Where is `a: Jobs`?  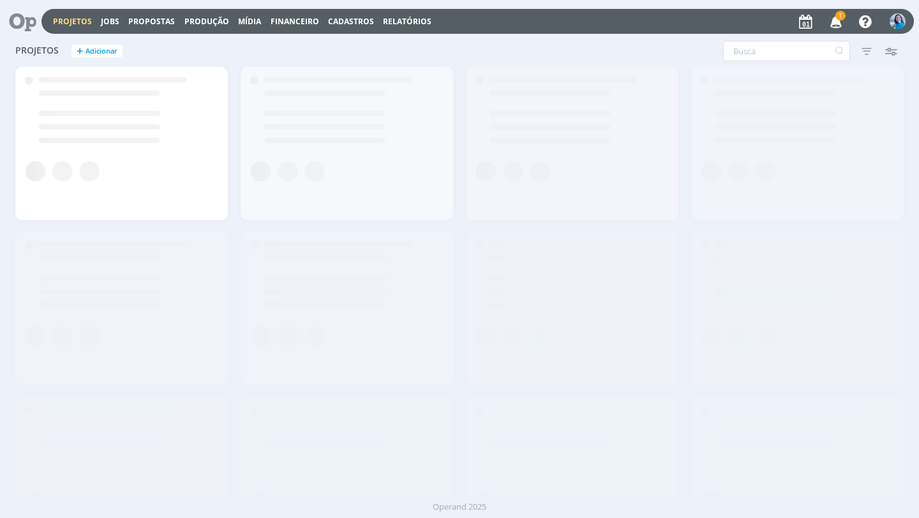
a: Jobs is located at coordinates (110, 21).